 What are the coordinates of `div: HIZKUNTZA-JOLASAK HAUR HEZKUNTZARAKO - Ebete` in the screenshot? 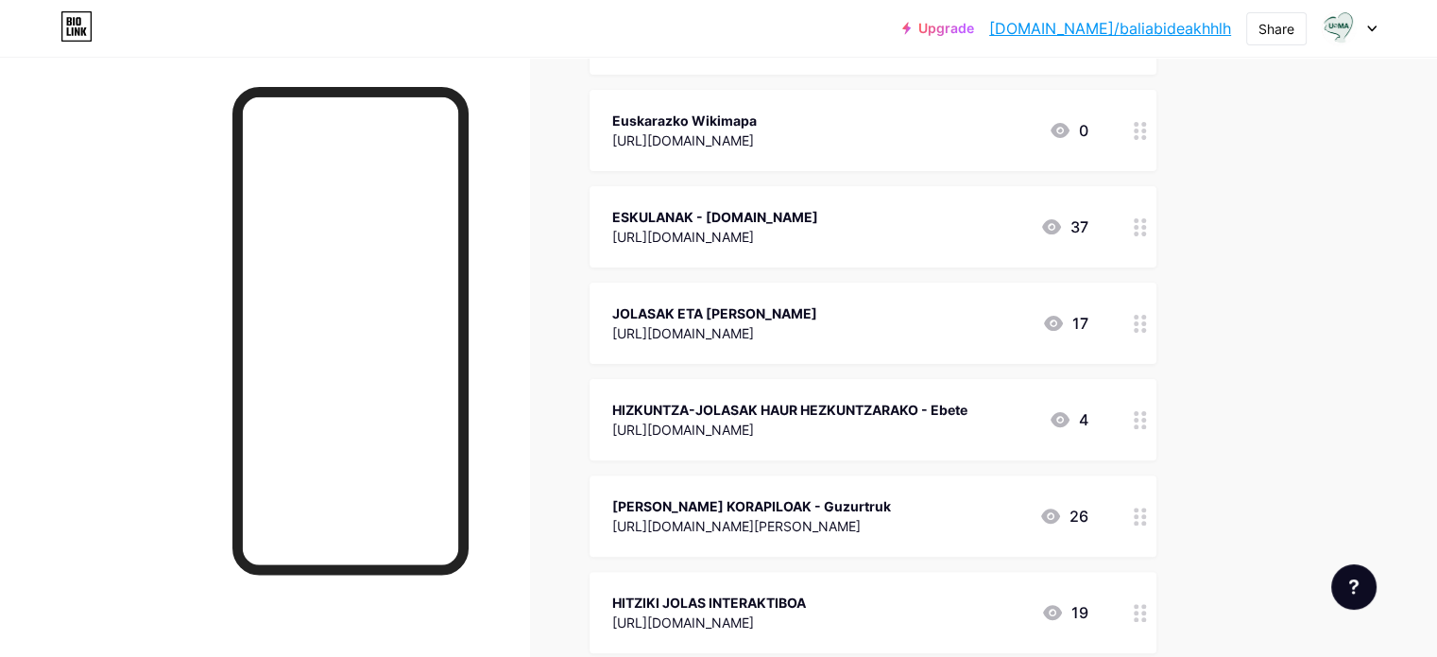 It's located at (790, 409).